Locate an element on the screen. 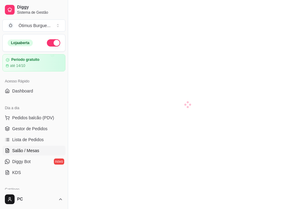 Image resolution: width=307 pixels, height=209 pixels. button: PC is located at coordinates (34, 199).